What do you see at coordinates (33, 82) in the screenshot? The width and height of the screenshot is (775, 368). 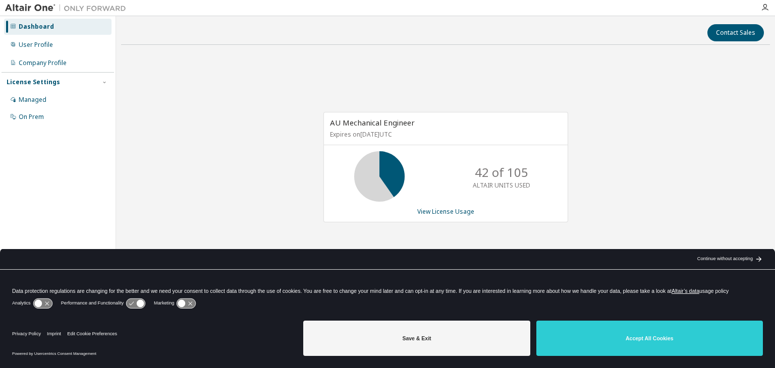 I see `div: License Settings` at bounding box center [33, 82].